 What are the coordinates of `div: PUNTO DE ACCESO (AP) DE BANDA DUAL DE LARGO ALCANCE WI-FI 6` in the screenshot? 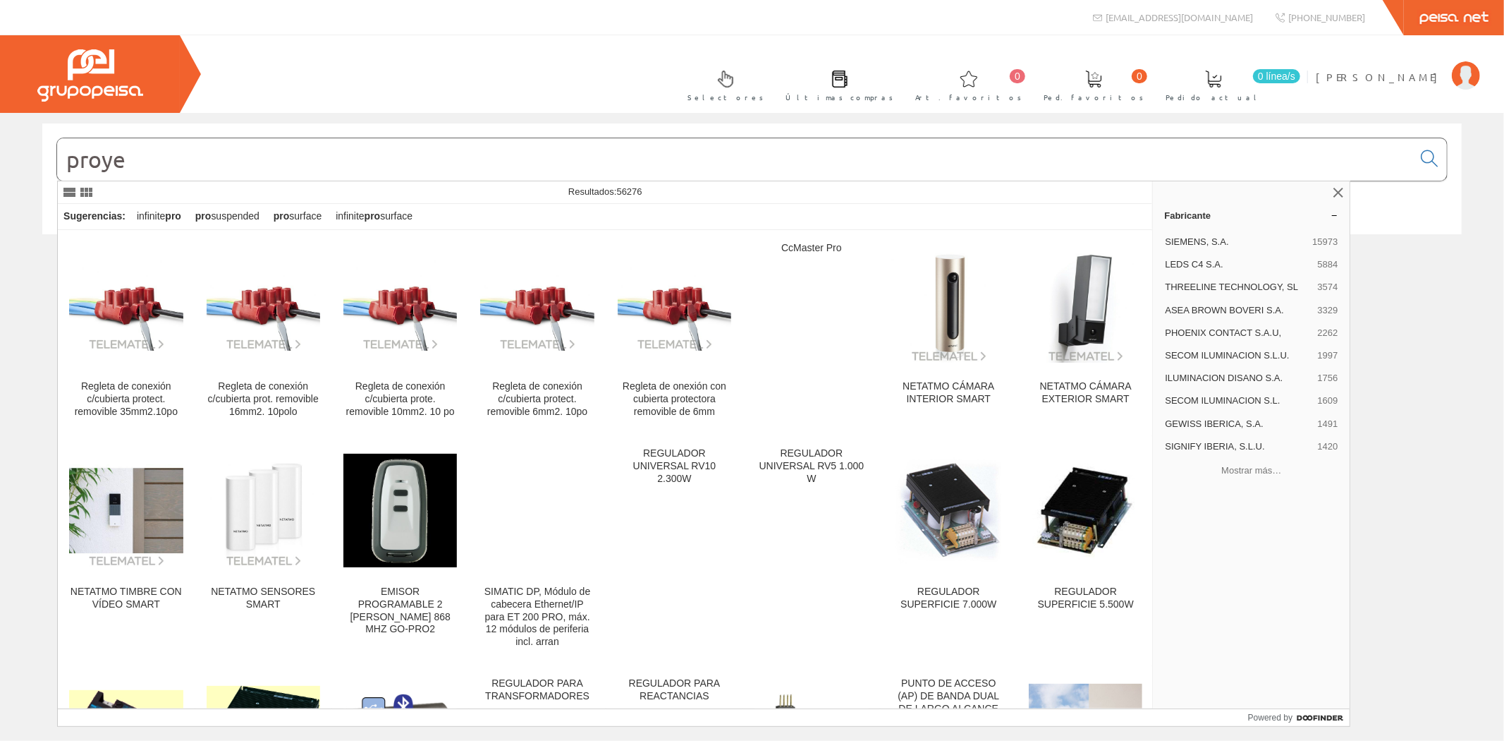 It's located at (949, 702).